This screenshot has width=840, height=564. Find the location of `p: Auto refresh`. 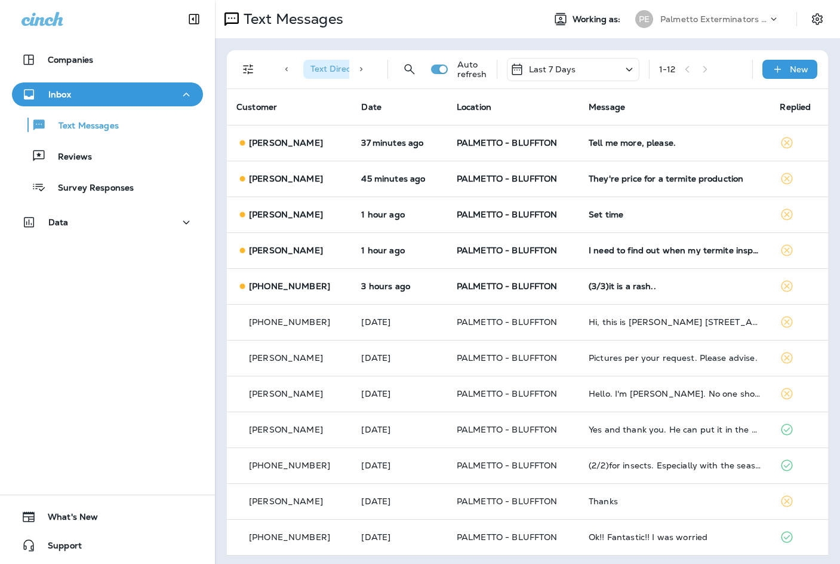

p: Auto refresh is located at coordinates (472, 69).